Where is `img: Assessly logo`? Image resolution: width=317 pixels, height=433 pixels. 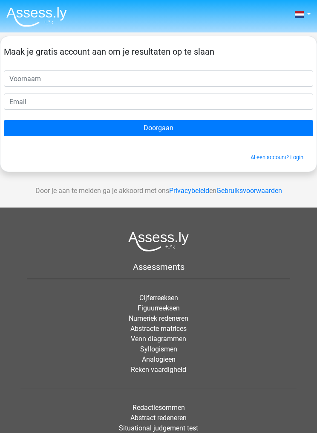 img: Assessly logo is located at coordinates (159, 241).